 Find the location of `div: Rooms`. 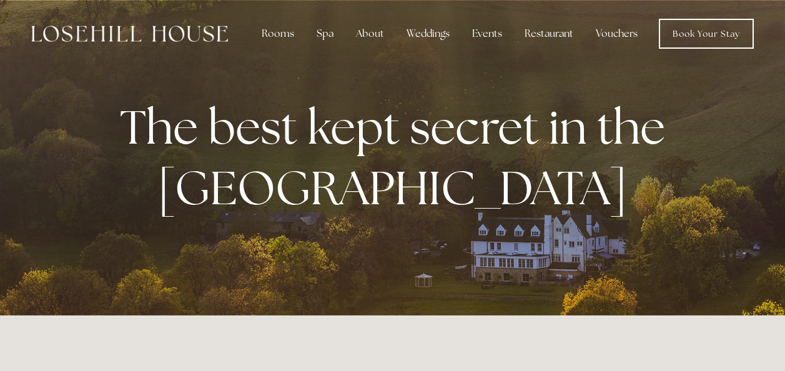

div: Rooms is located at coordinates (278, 34).